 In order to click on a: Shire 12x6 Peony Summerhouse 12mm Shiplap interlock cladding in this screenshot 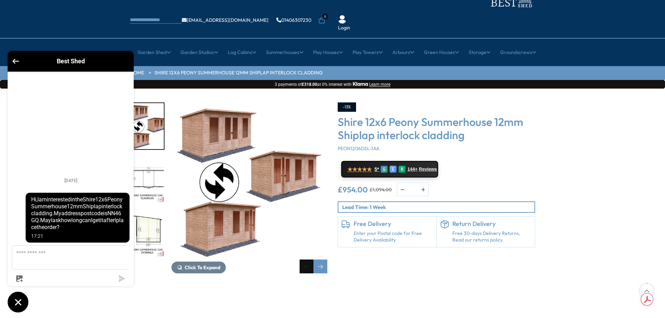, I will do `click(239, 73)`.